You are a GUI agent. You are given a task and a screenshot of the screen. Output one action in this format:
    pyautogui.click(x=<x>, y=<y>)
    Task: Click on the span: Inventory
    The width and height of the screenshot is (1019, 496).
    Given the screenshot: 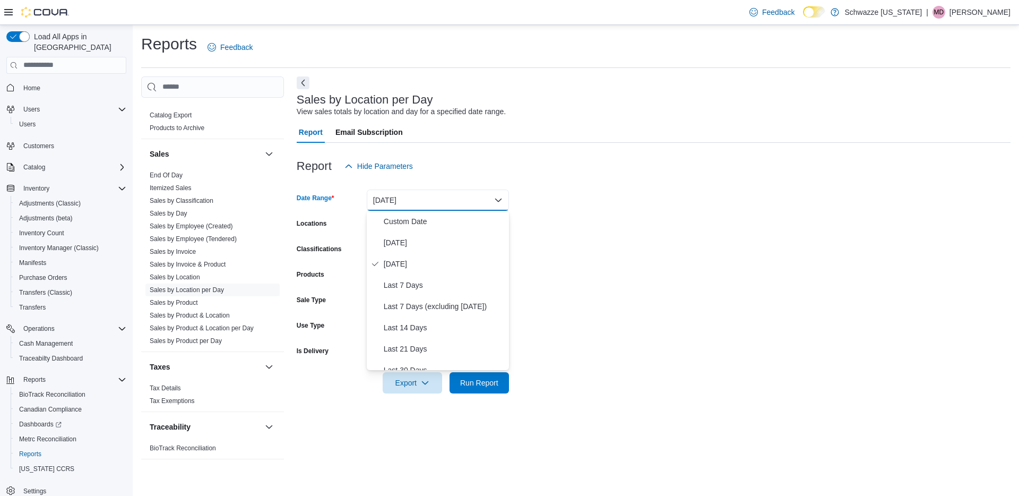 What is the action you would take?
    pyautogui.click(x=73, y=188)
    